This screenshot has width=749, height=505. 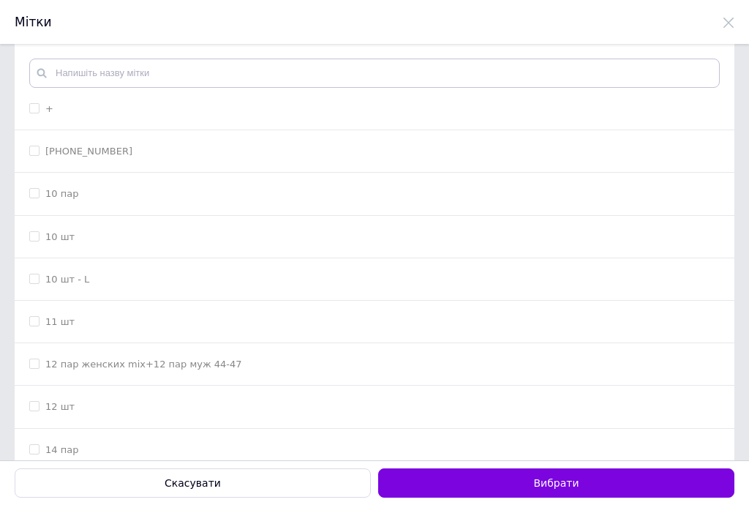 I want to click on button: Вибрати, so click(x=556, y=483).